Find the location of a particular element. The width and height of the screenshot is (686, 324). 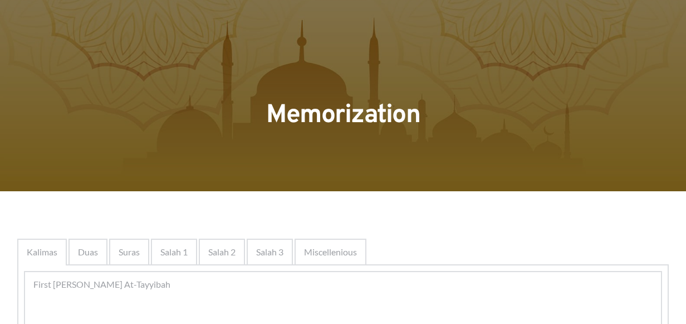

span: Salah 3 is located at coordinates (270, 252).